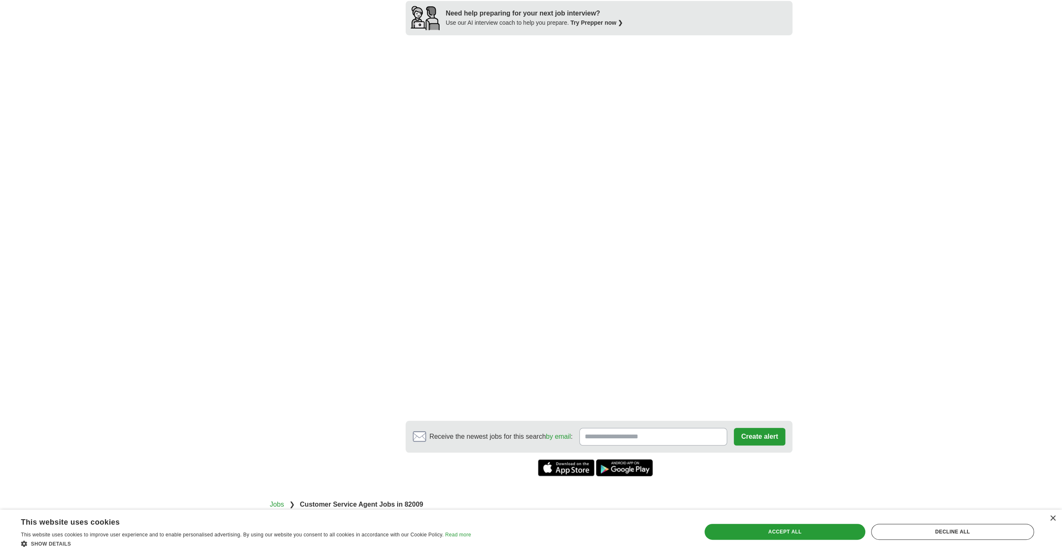 This screenshot has width=1062, height=554. Describe the element at coordinates (246, 543) in the screenshot. I see `div: Show details` at that location.